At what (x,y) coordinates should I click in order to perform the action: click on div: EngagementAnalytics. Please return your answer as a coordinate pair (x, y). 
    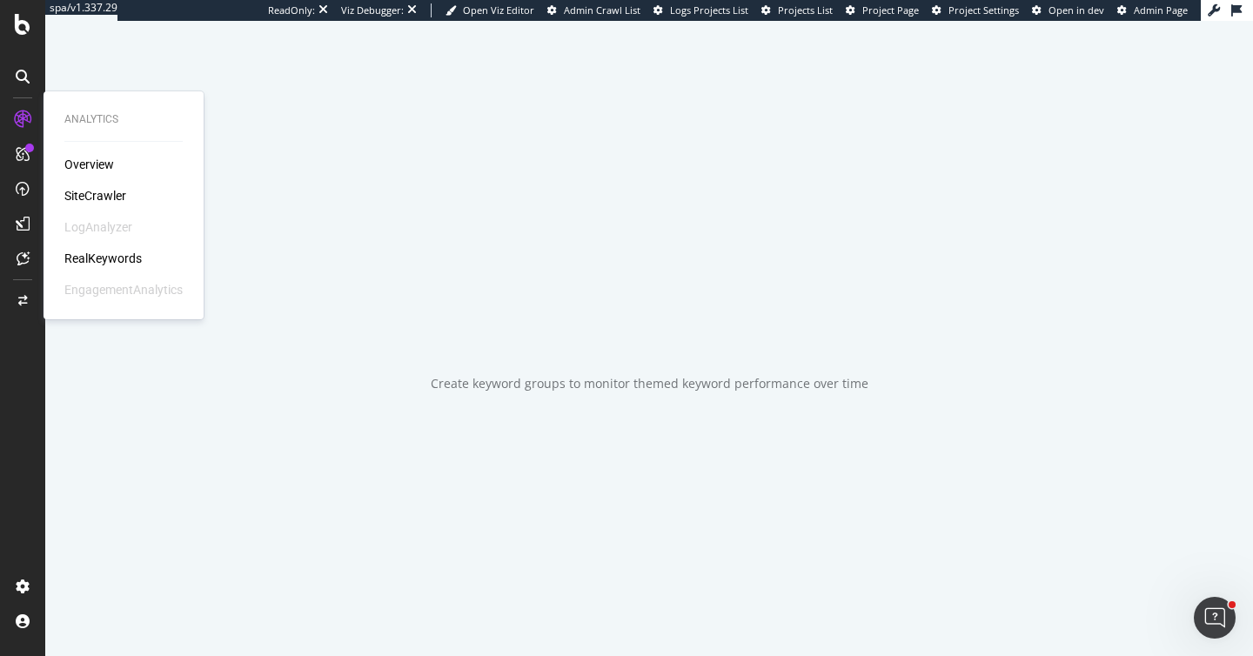
    Looking at the image, I should click on (124, 290).